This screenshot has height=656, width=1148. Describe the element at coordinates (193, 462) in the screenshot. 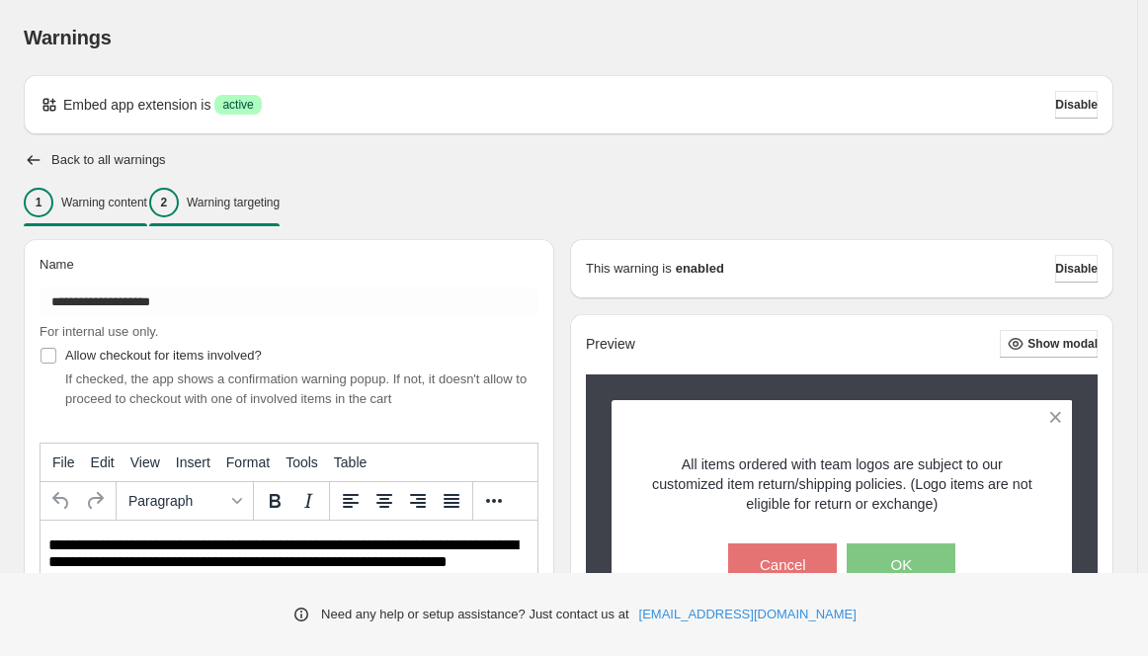

I see `span: Insert` at that location.